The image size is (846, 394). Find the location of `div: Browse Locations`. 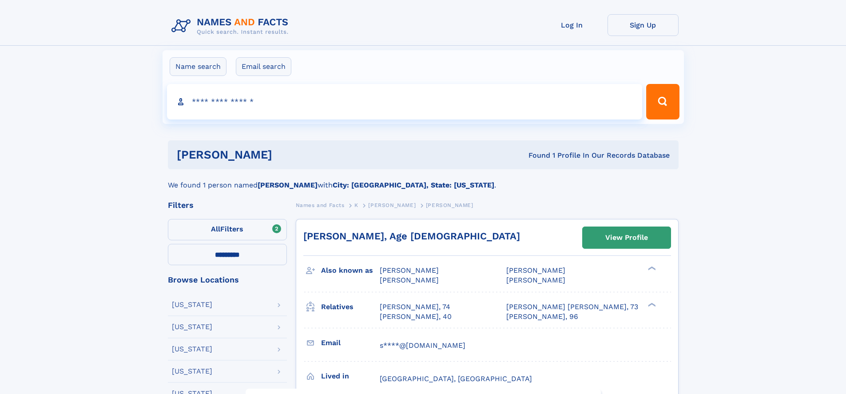

div: Browse Locations is located at coordinates (227, 280).